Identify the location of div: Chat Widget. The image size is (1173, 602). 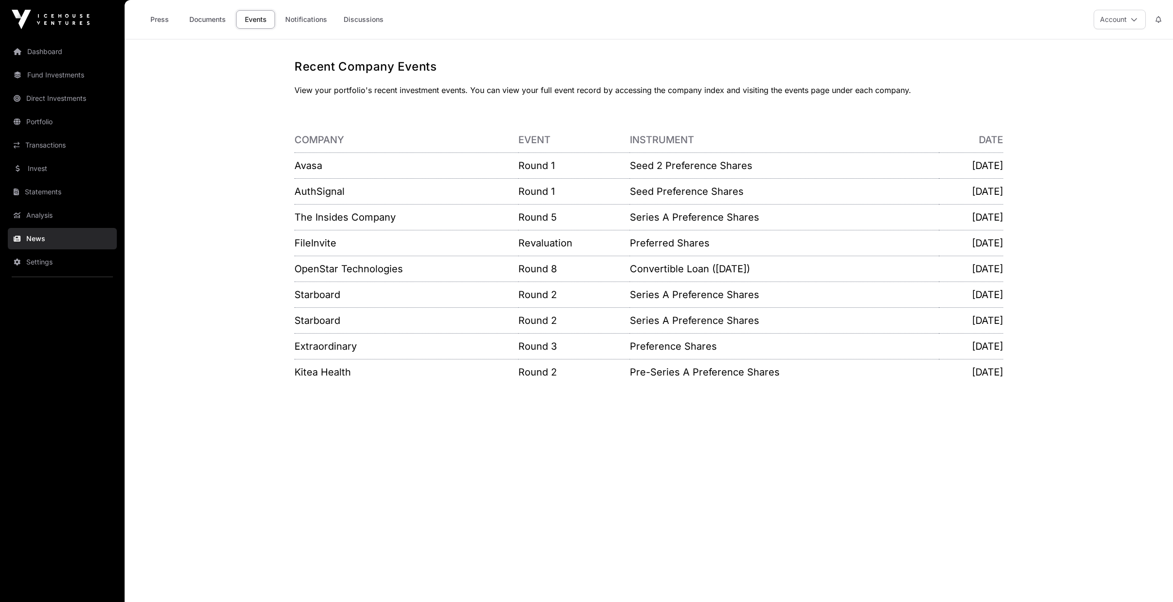
(1149, 578).